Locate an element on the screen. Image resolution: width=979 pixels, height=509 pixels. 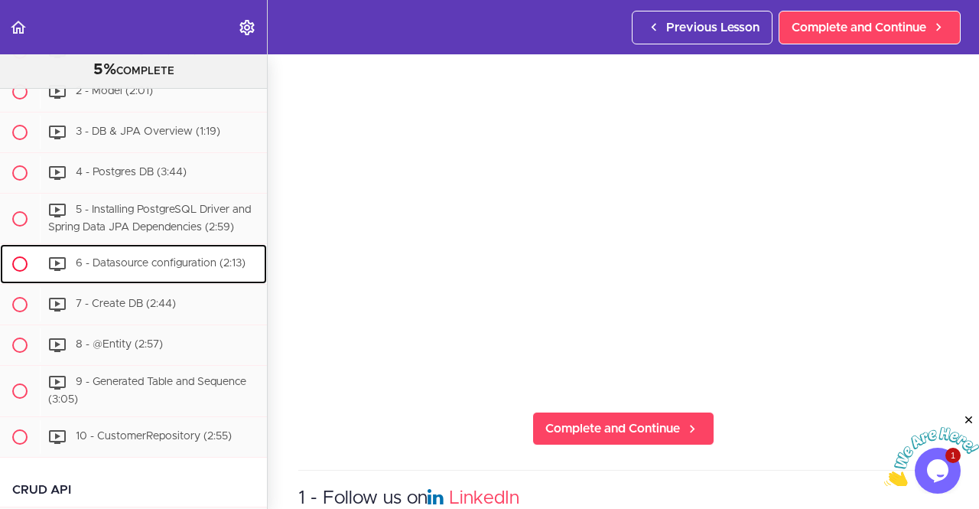
span: 5% is located at coordinates (105, 70).